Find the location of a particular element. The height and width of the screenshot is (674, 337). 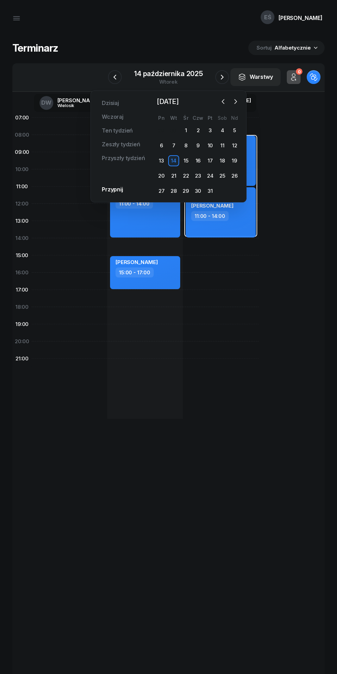

div: Pt is located at coordinates (210, 118).